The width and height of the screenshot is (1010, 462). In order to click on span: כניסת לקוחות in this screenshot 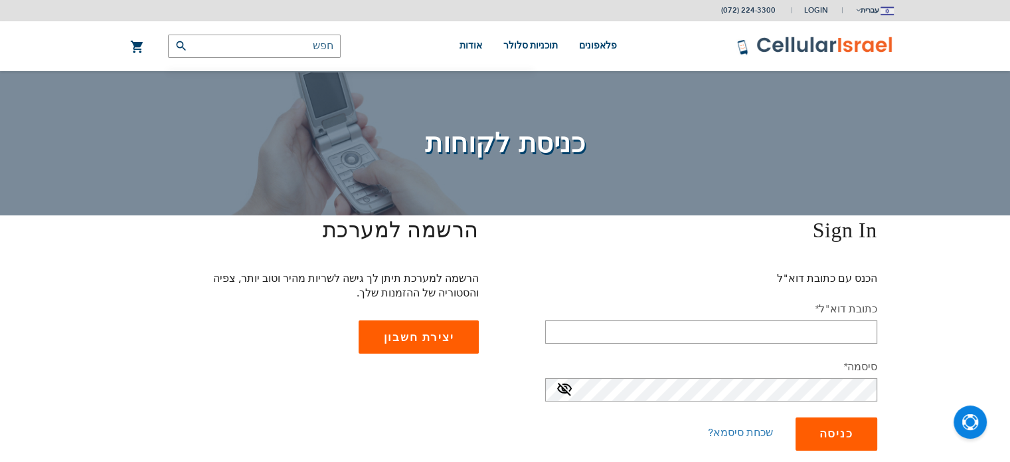, I will do `click(505, 143)`.